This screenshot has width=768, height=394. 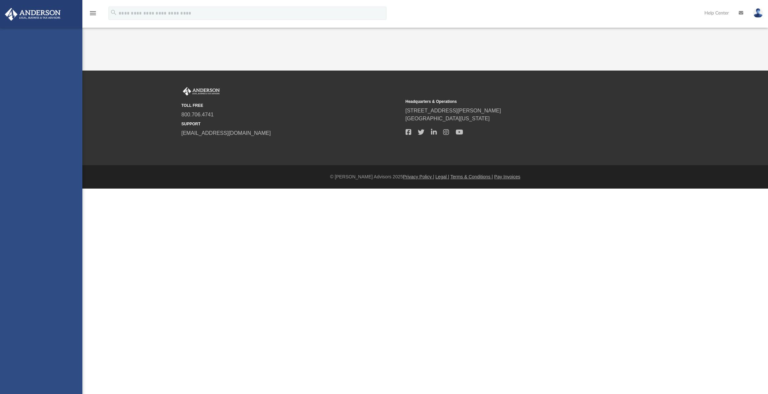 I want to click on img: User Pic, so click(x=758, y=13).